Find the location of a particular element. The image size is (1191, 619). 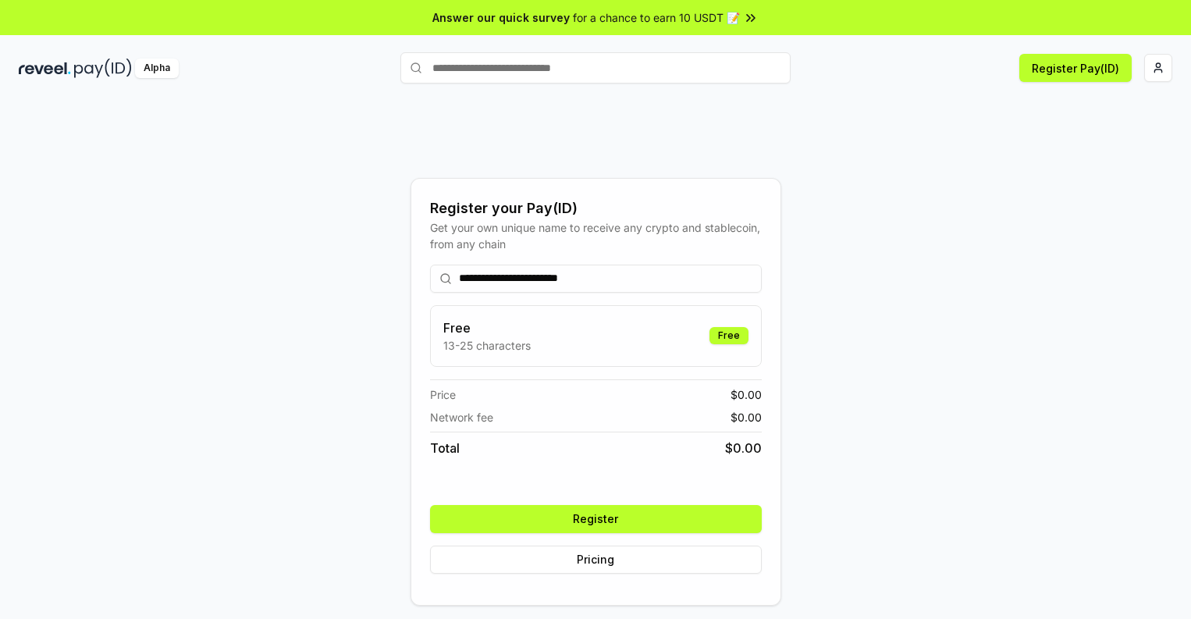

button: Pricing is located at coordinates (596, 560).